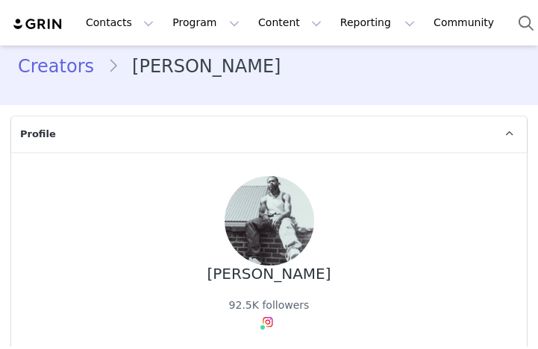  Describe the element at coordinates (378, 22) in the screenshot. I see `button: Reporting` at that location.